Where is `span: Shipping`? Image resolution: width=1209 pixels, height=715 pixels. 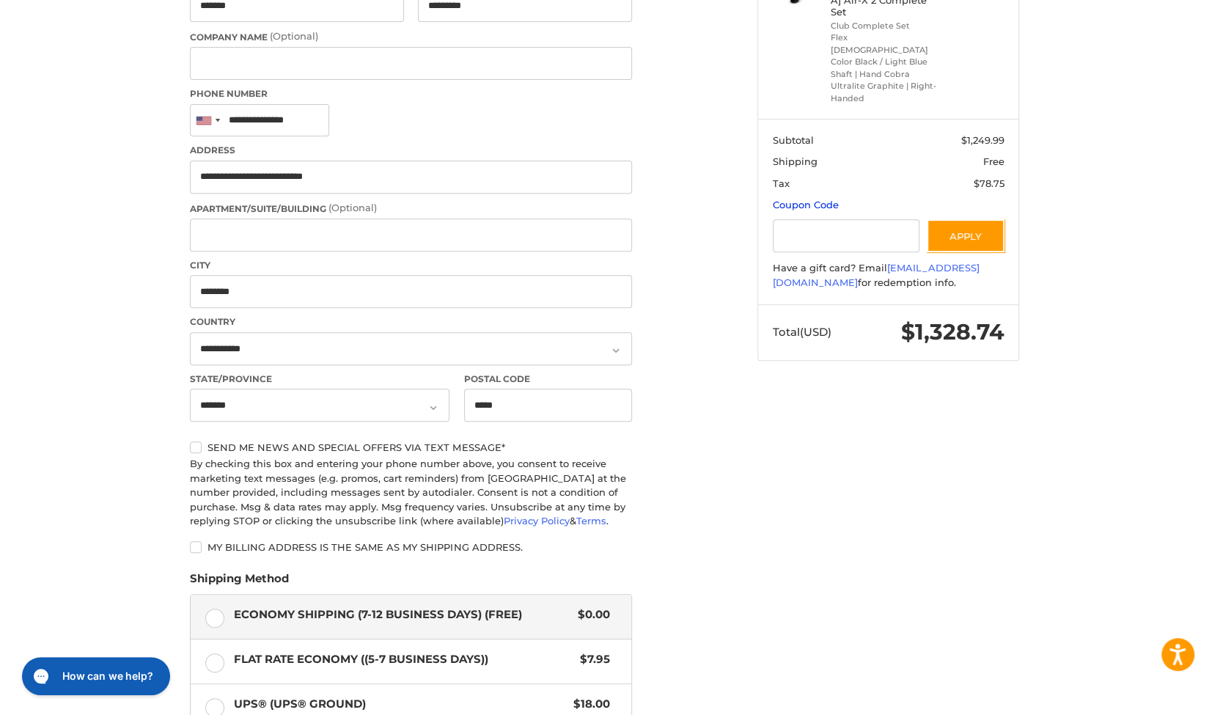
span: Shipping is located at coordinates (795, 161).